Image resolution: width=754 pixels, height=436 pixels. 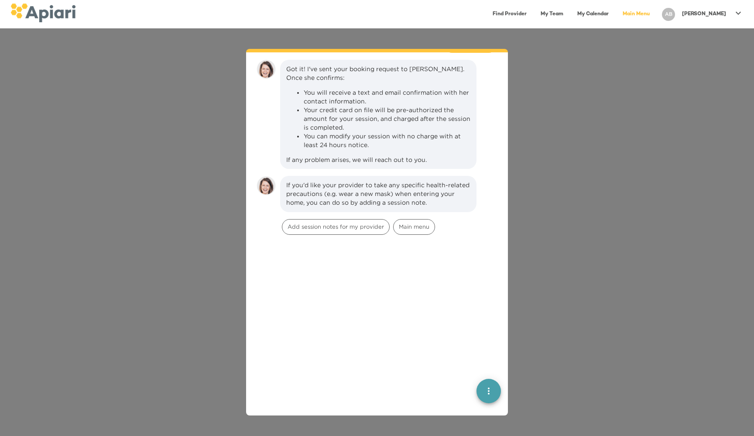 I want to click on div: If you'd like your provider to take any specific health-related precautions (e.g. wear a new mask..., so click(x=379, y=194).